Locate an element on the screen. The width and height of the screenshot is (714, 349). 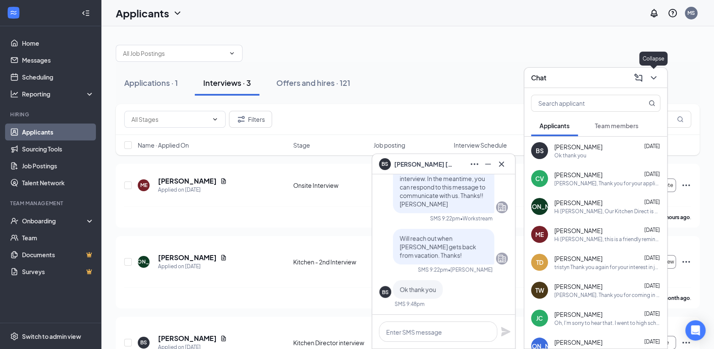
a: Job Postings is located at coordinates (58, 166).